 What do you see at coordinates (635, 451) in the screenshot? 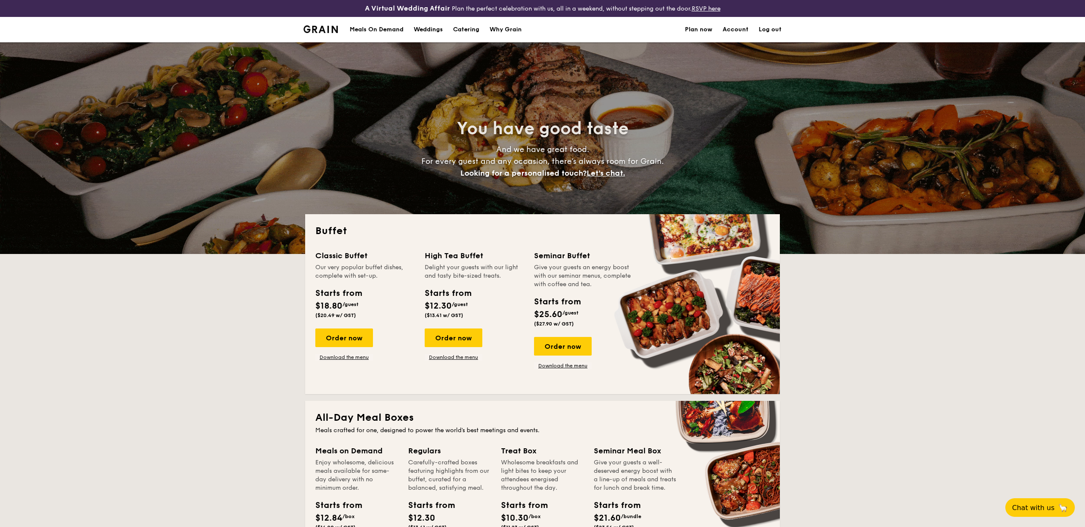
I see `div: Seminar Meal Box` at bounding box center [635, 451].